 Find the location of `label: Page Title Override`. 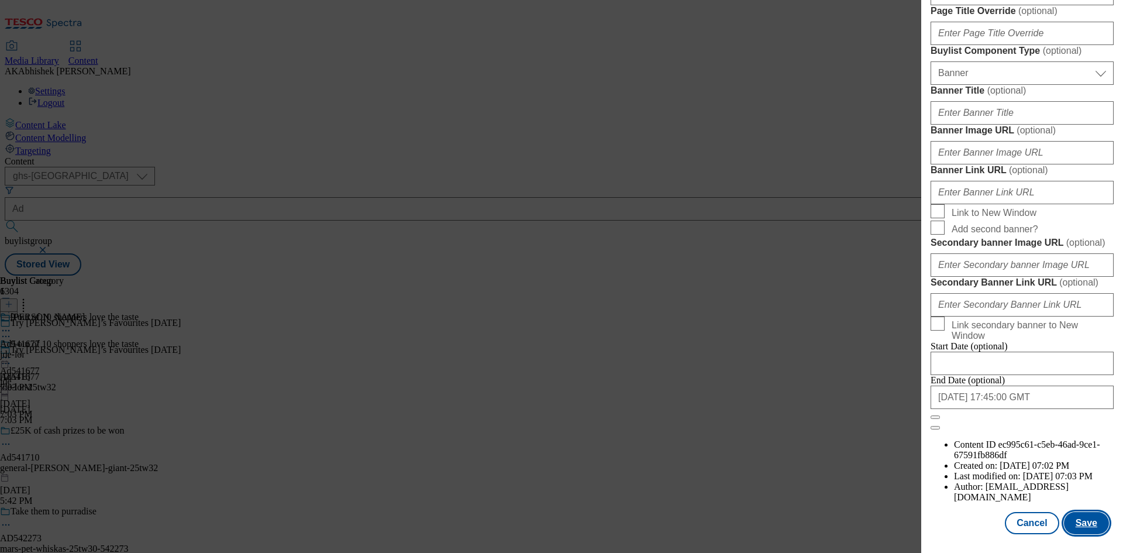

label: Page Title Override is located at coordinates (1022, 11).